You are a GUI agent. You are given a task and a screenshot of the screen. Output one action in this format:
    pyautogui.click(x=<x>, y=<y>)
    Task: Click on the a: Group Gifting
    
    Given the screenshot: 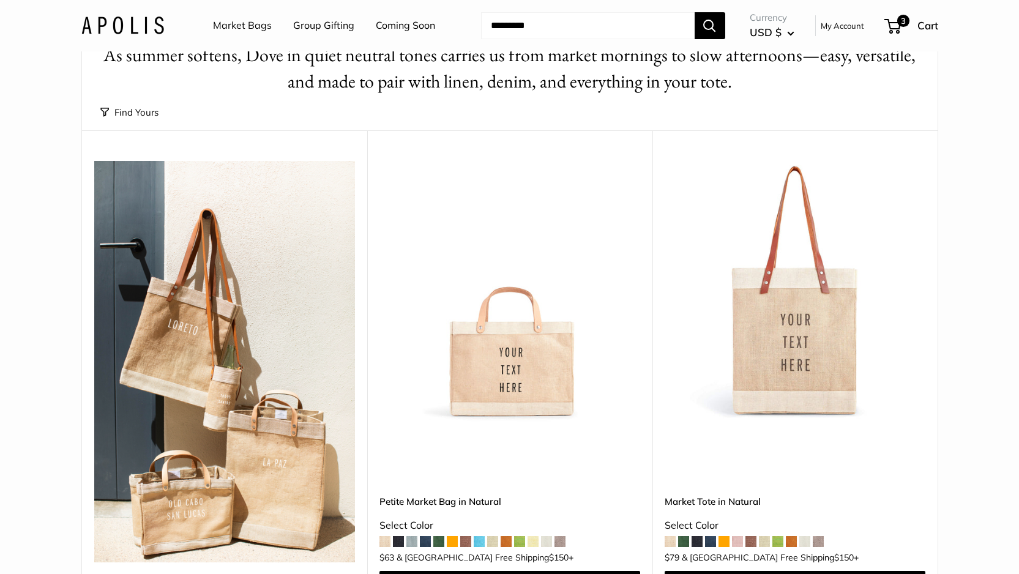 What is the action you would take?
    pyautogui.click(x=324, y=26)
    